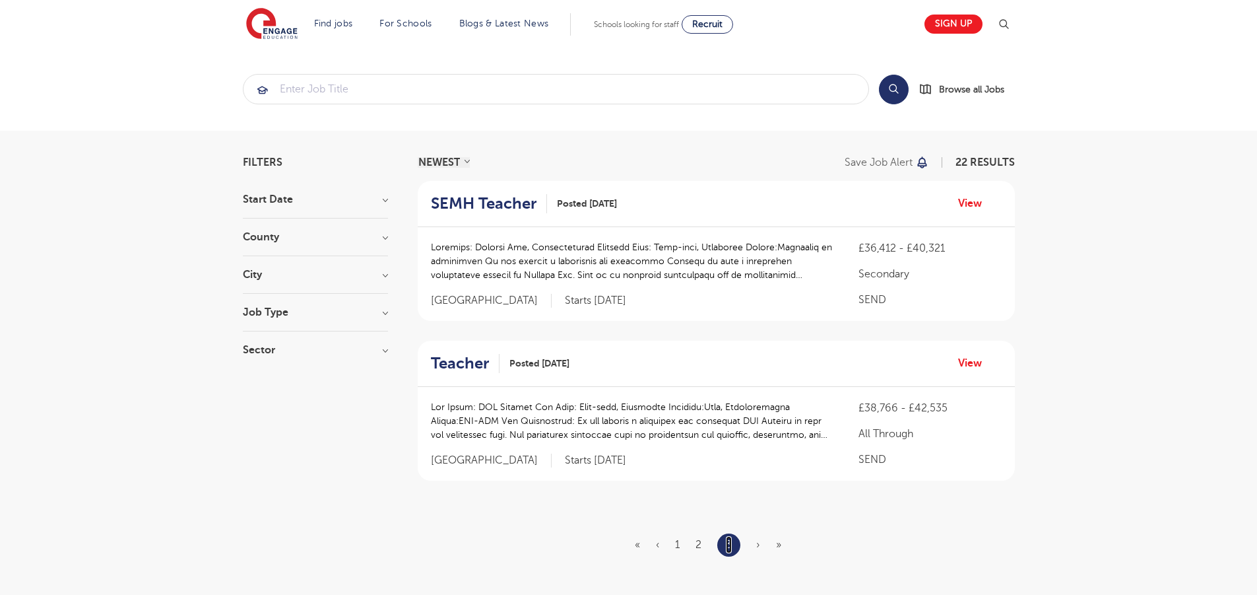  I want to click on h3: Start Date, so click(315, 199).